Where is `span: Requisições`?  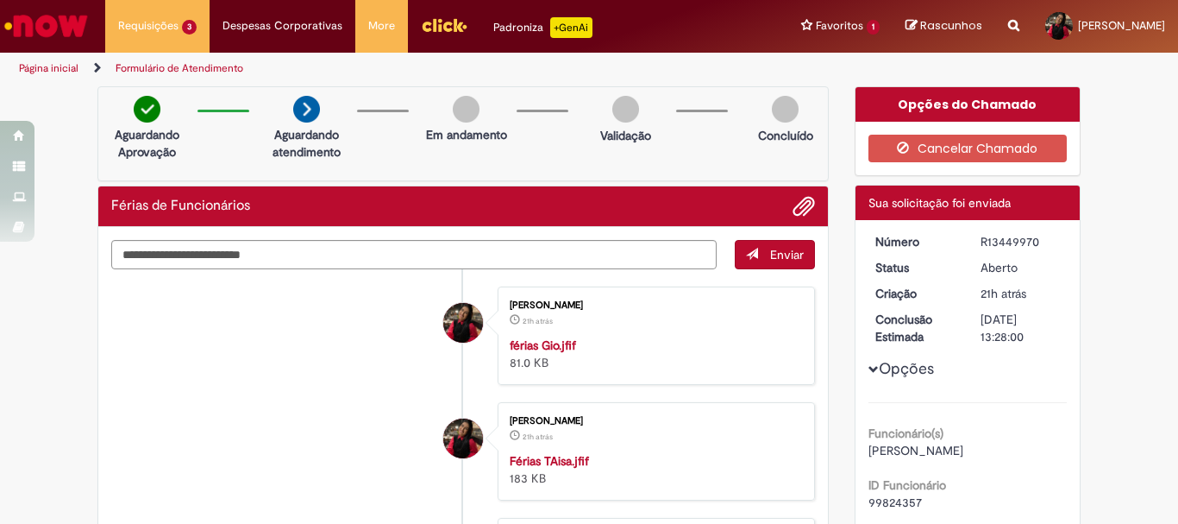
span: Requisições is located at coordinates (148, 26).